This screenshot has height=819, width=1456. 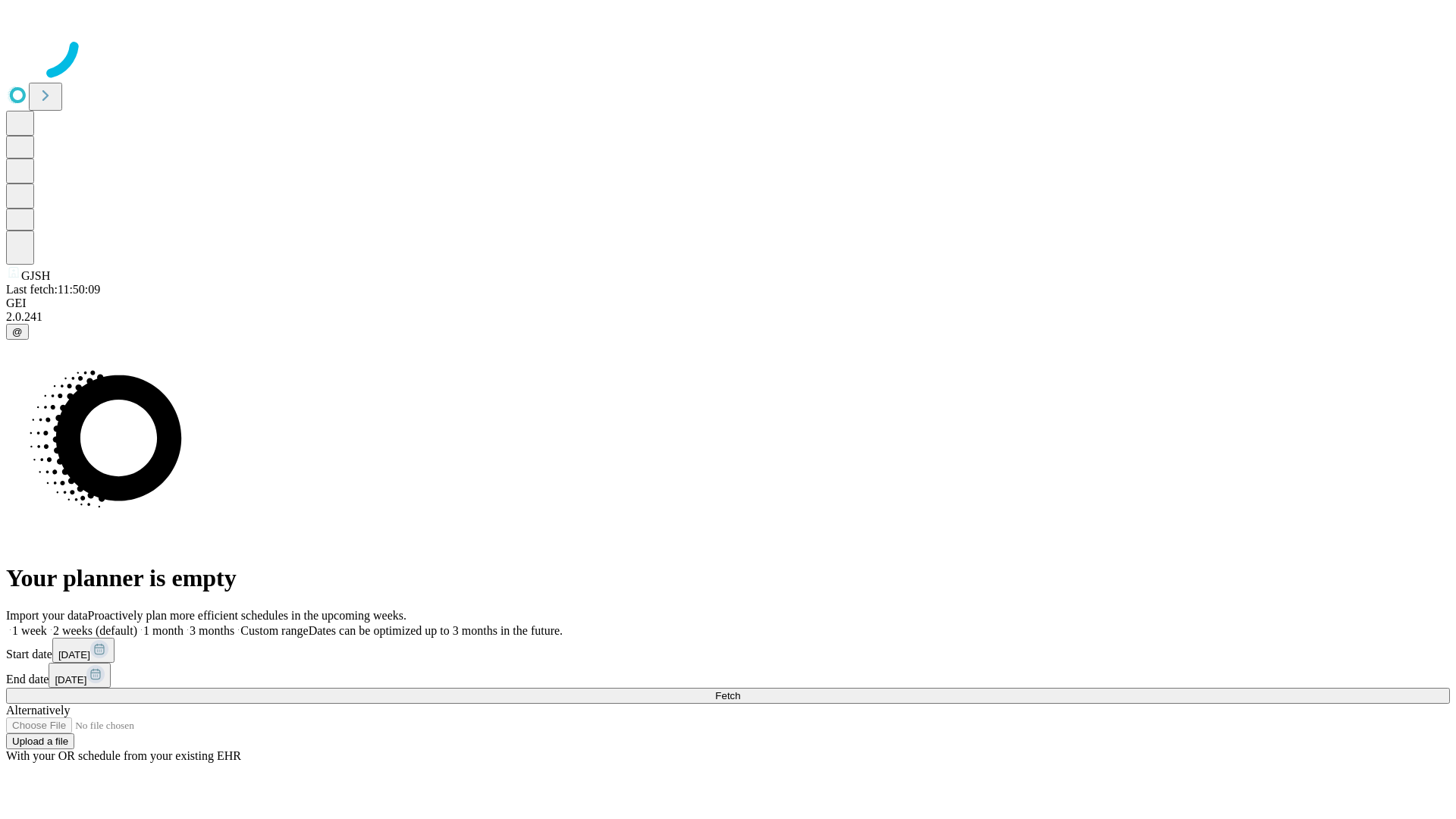 What do you see at coordinates (124, 755) in the screenshot?
I see `span: With your OR schedule from your existing EHR` at bounding box center [124, 755].